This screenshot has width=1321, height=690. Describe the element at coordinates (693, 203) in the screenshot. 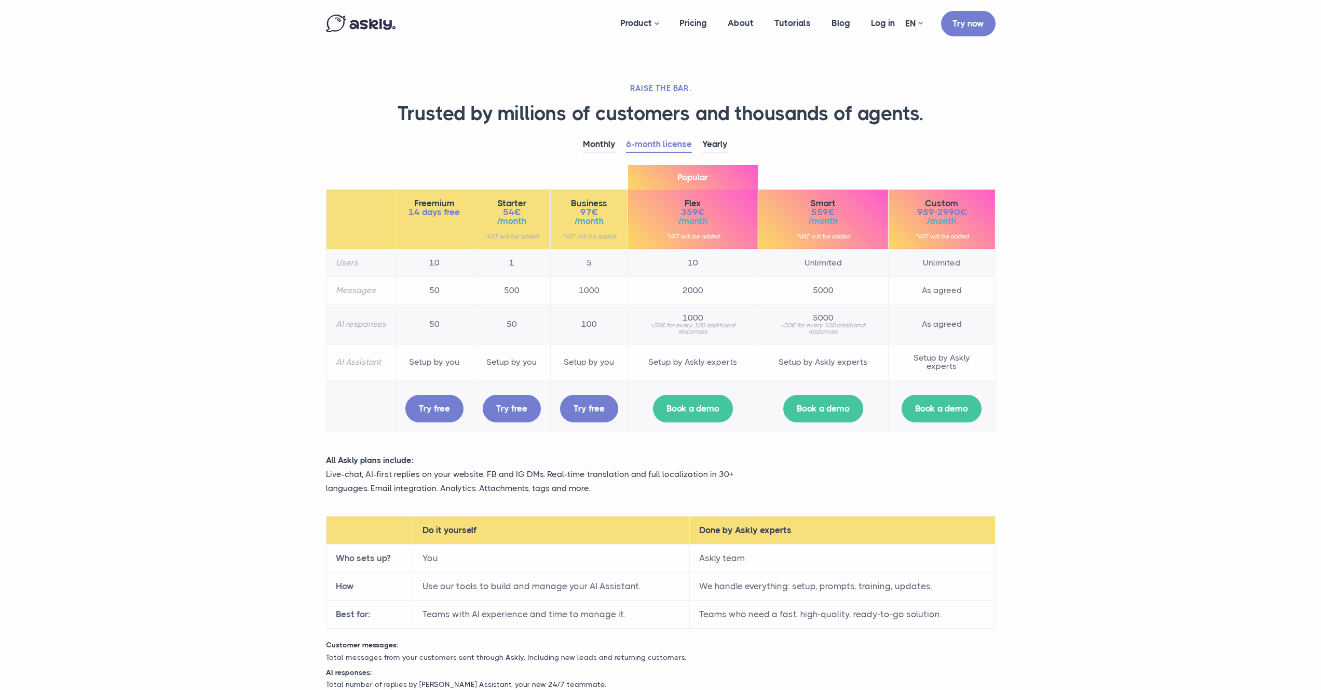

I see `span: Flex` at that location.